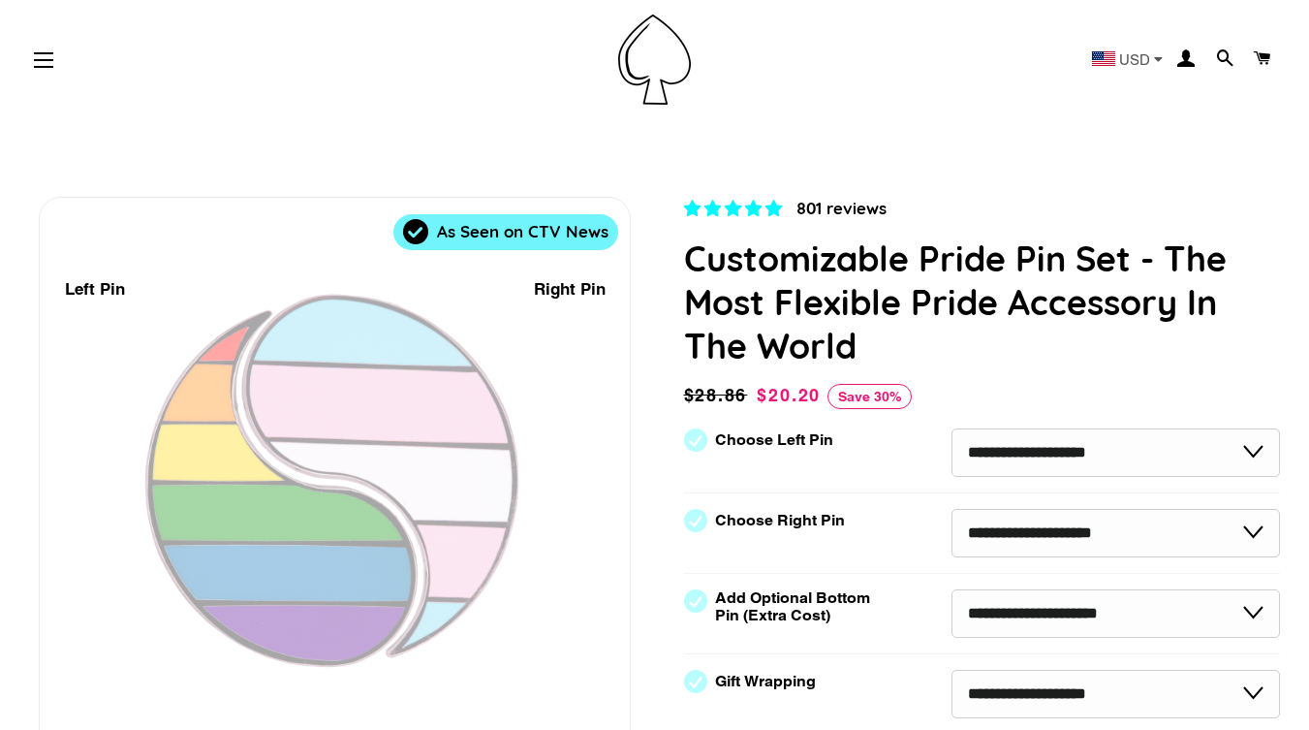 The height and width of the screenshot is (730, 1309). Describe the element at coordinates (766, 681) in the screenshot. I see `label: Gift Wrapping` at that location.